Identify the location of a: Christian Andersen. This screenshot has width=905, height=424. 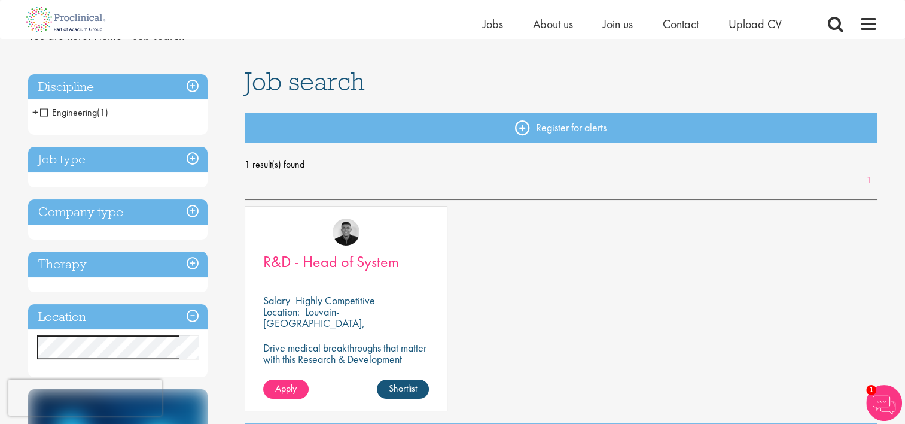
(346, 232).